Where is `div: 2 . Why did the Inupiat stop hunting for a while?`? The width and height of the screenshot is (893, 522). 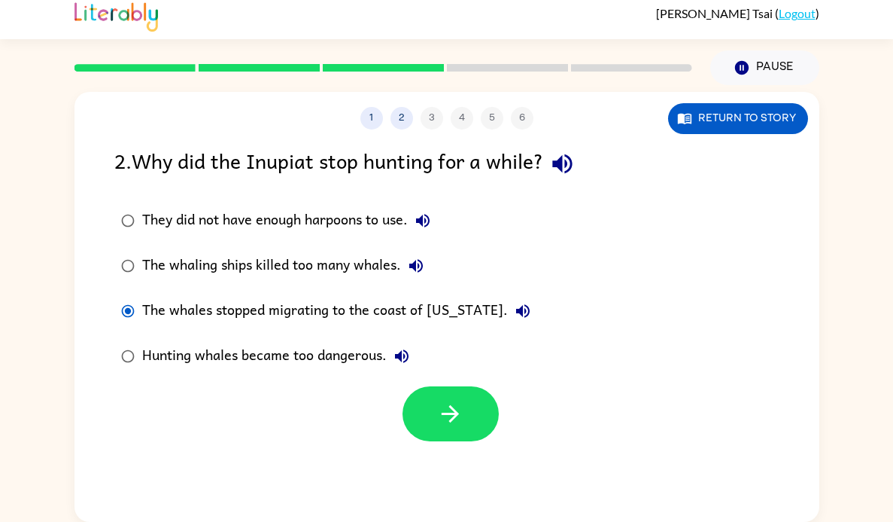
div: 2 . Why did the Inupiat stop hunting for a while? is located at coordinates (447, 163).